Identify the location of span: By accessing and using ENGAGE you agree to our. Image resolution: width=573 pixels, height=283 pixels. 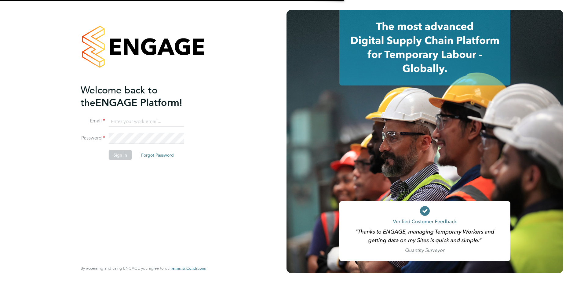
(143, 268).